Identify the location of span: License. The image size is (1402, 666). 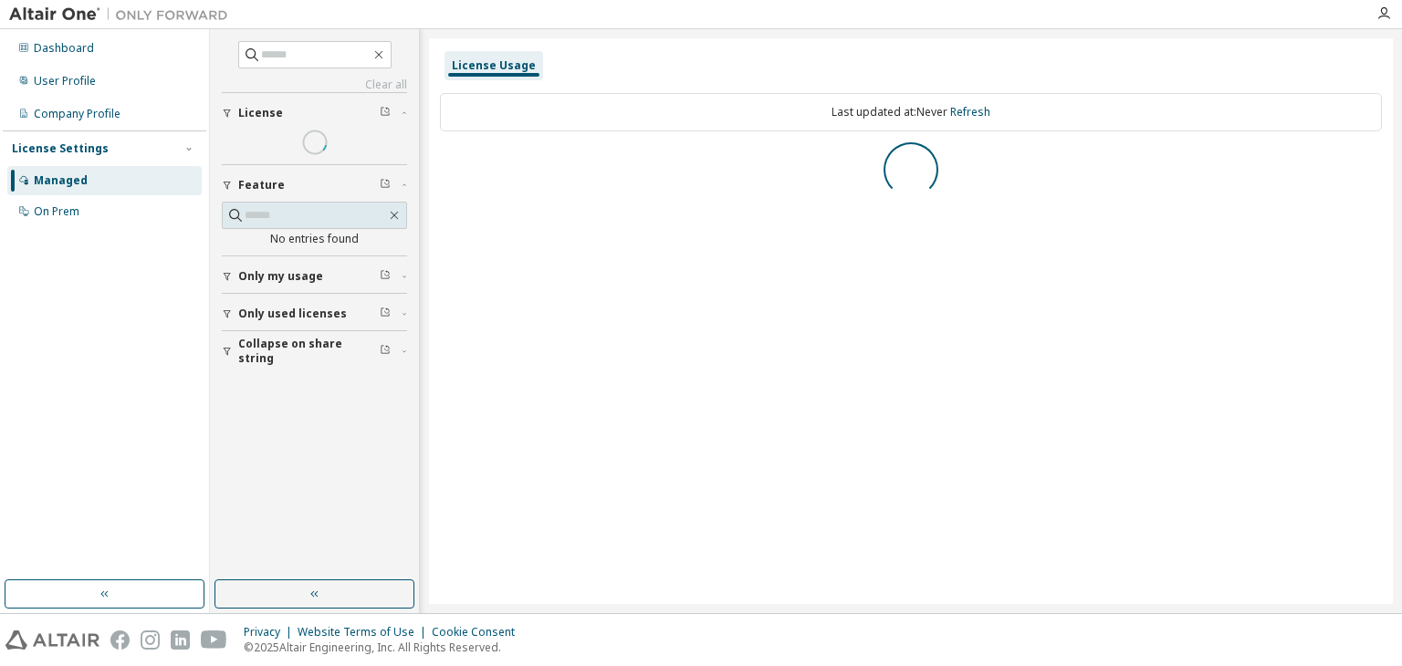
(260, 113).